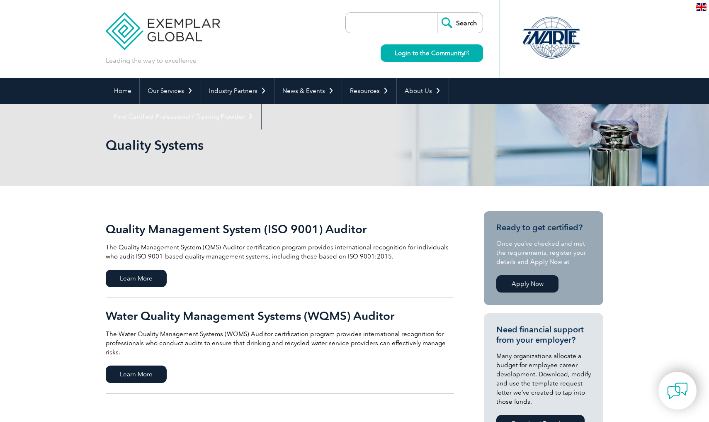 The image size is (709, 422). Describe the element at coordinates (280, 229) in the screenshot. I see `h2: Quality Management System (ISO 9001) Auditor` at that location.